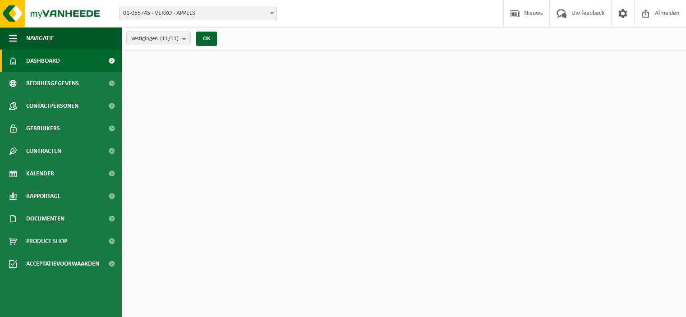 The height and width of the screenshot is (317, 686). I want to click on span: Dashboard, so click(43, 61).